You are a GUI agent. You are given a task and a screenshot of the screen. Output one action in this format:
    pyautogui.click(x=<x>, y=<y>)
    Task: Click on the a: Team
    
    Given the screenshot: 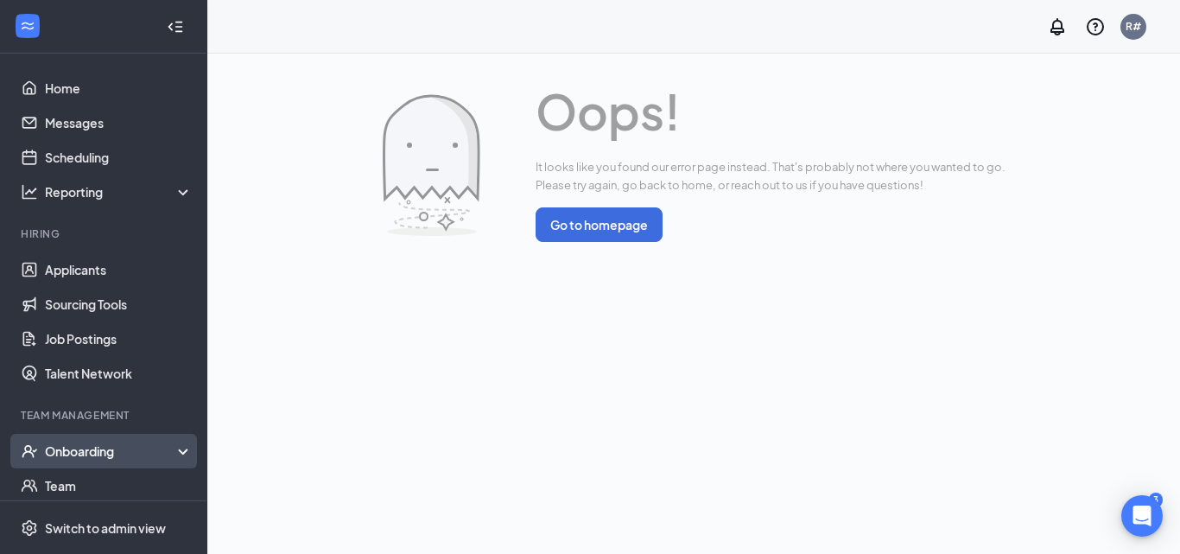 What is the action you would take?
    pyautogui.click(x=118, y=486)
    